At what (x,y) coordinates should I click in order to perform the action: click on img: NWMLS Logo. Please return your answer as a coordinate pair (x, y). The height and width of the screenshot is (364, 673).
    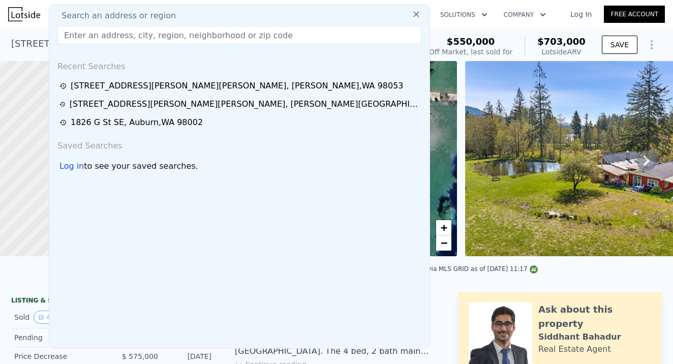
    Looking at the image, I should click on (534, 269).